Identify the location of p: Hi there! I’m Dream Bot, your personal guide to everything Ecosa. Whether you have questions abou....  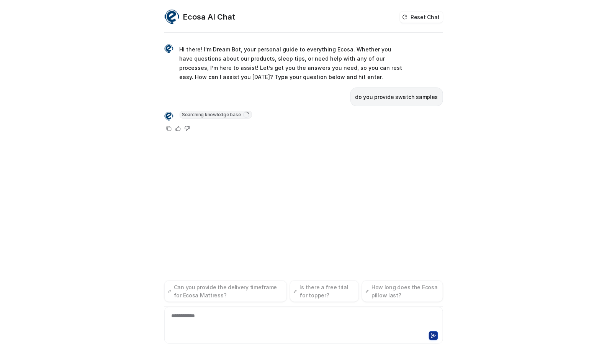
(292, 63).